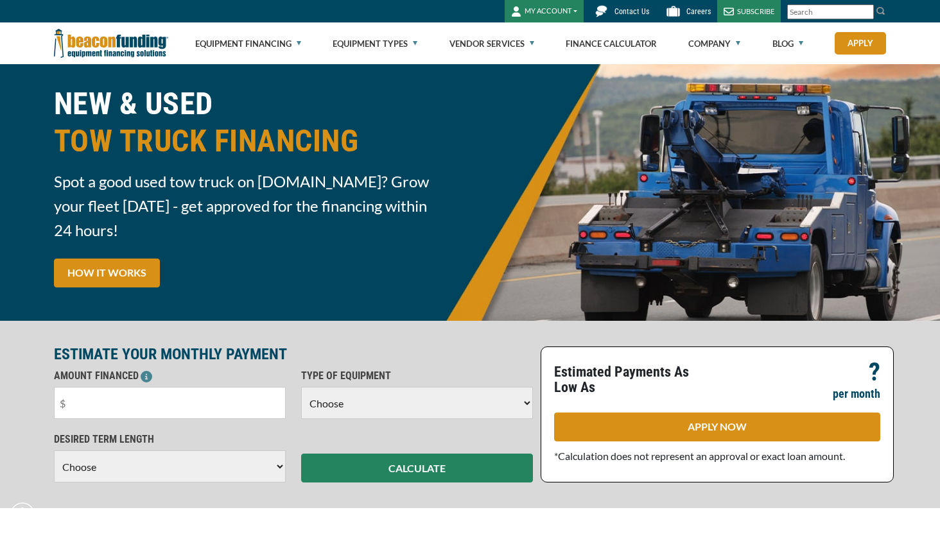 The height and width of the screenshot is (537, 940). I want to click on p: Estimated Payments As Low As, so click(632, 380).